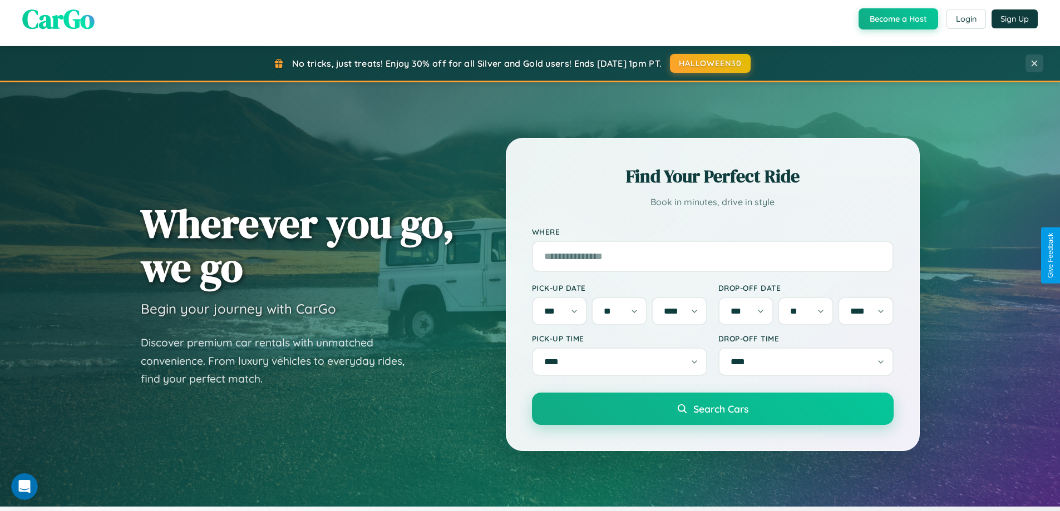 Image resolution: width=1060 pixels, height=511 pixels. I want to click on h2: Find Your Perfect Ride, so click(713, 176).